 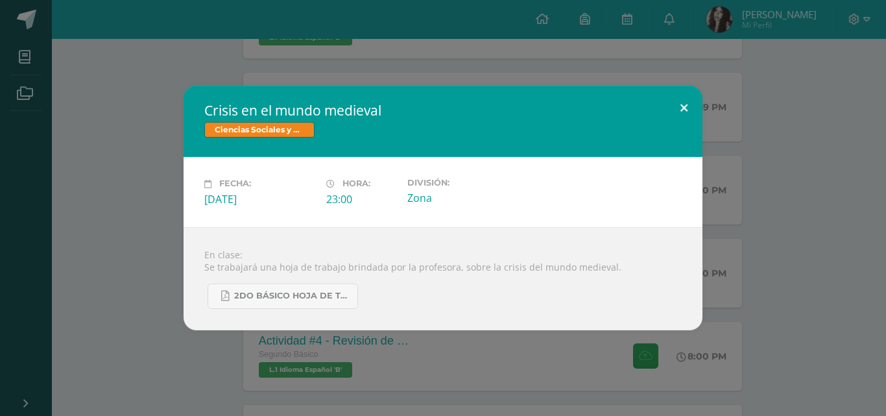 What do you see at coordinates (292, 296) in the screenshot?
I see `span: 2do Básico hoja de trabajo.pdf` at bounding box center [292, 296].